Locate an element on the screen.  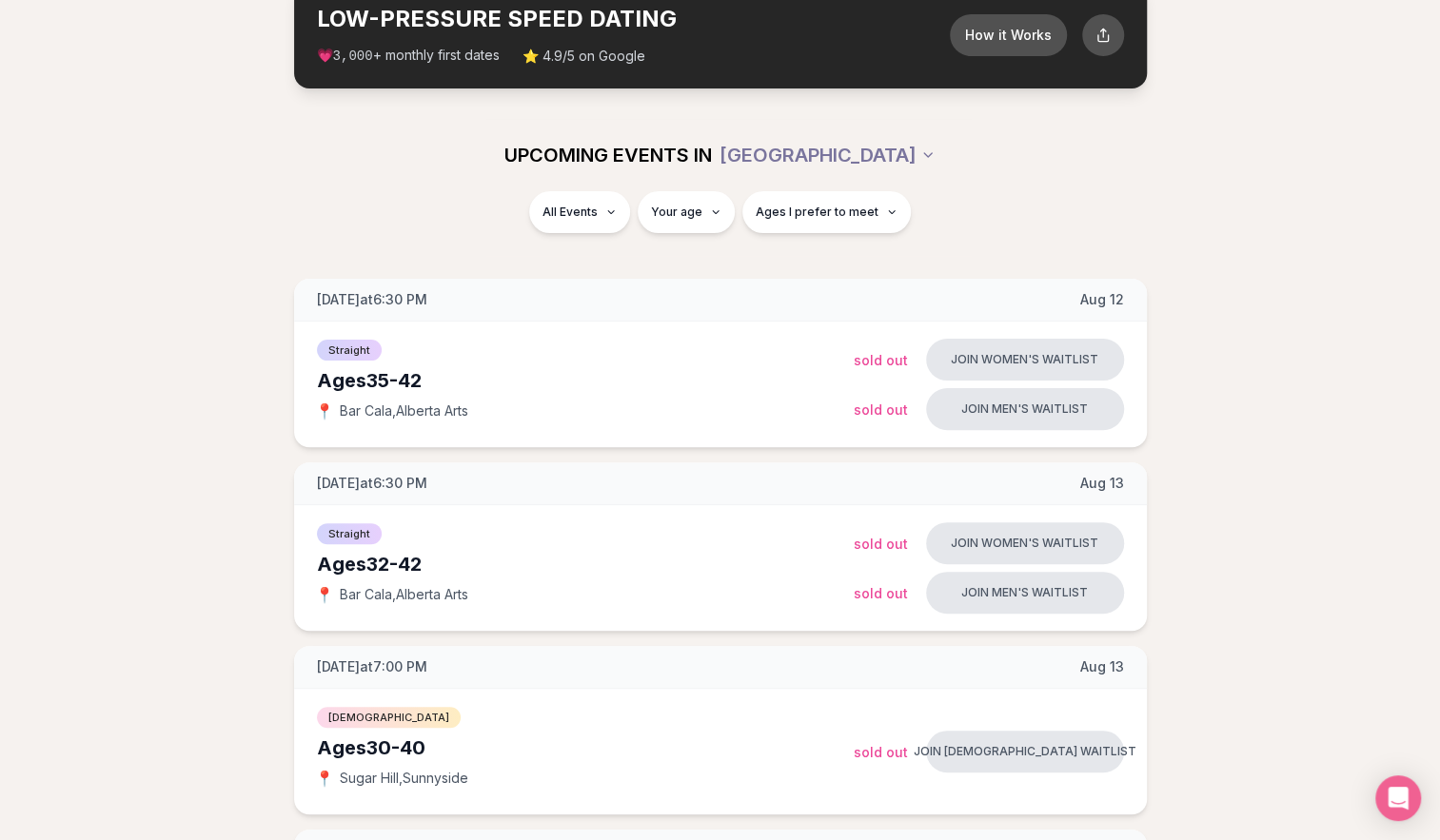
div: Open Intercom Messenger is located at coordinates (1398, 798).